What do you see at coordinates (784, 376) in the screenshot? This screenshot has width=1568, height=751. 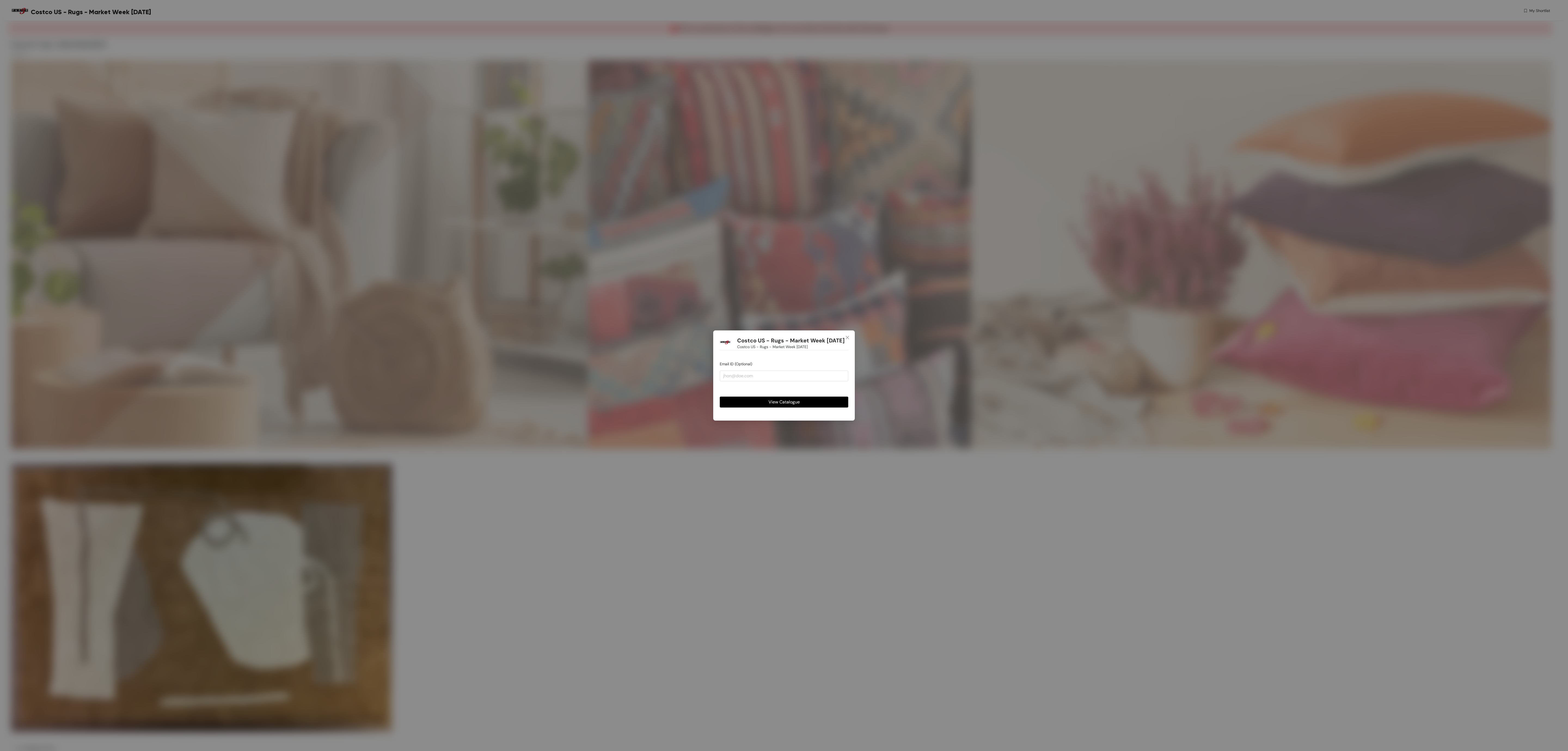 I see `input: jhon@doe.com` at bounding box center [784, 376].